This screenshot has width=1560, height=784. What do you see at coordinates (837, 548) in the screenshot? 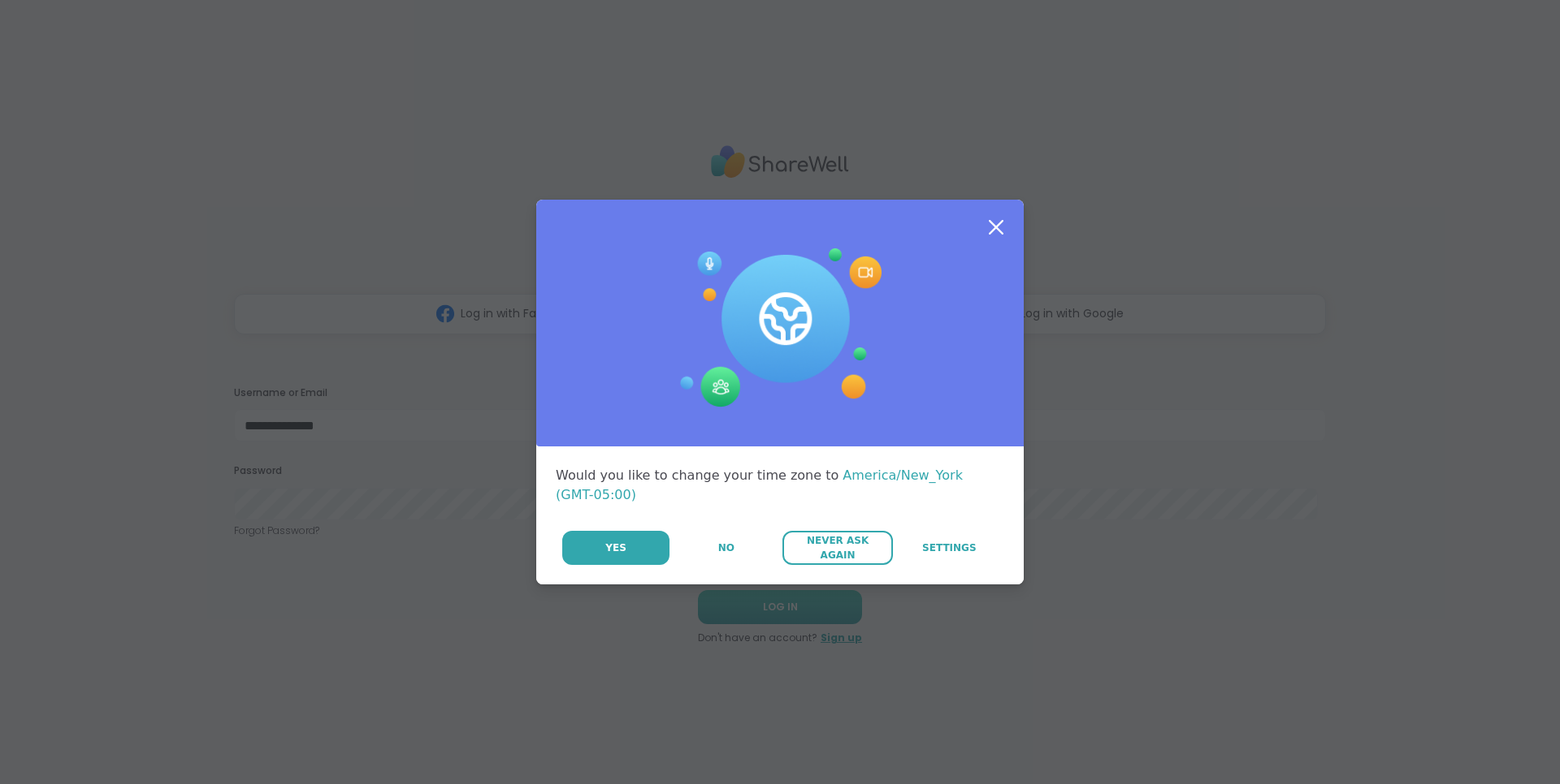
I see `button: Never Ask Again` at bounding box center [837, 548].